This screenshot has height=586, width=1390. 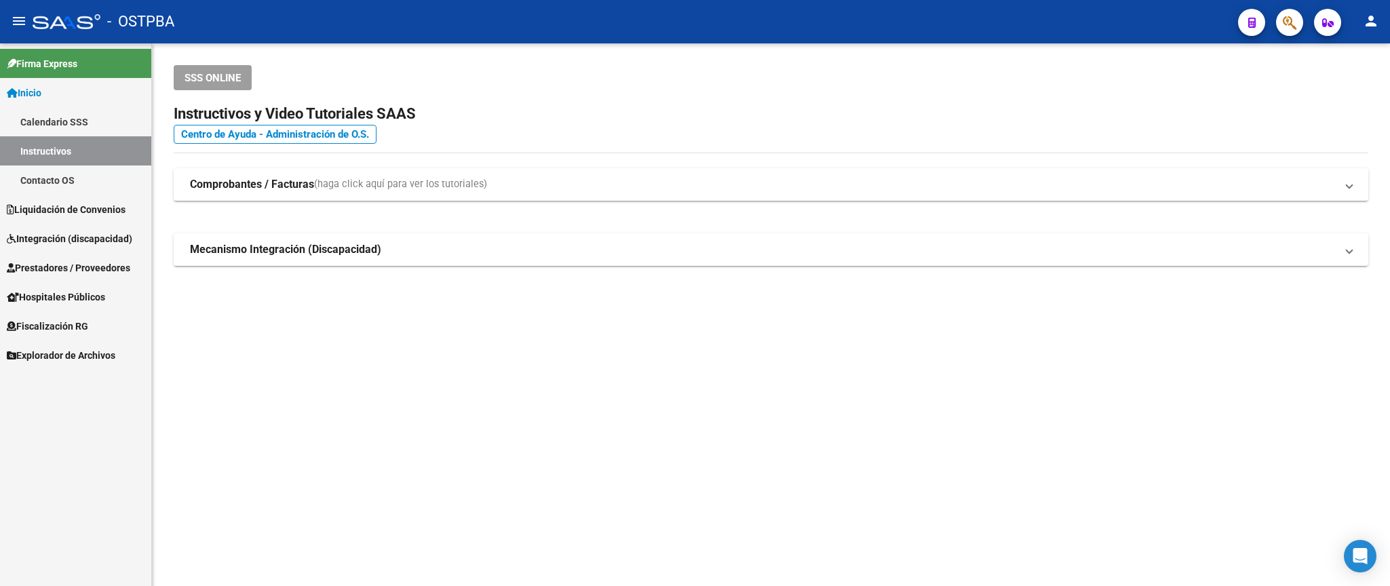 What do you see at coordinates (24, 93) in the screenshot?
I see `span: Inicio` at bounding box center [24, 93].